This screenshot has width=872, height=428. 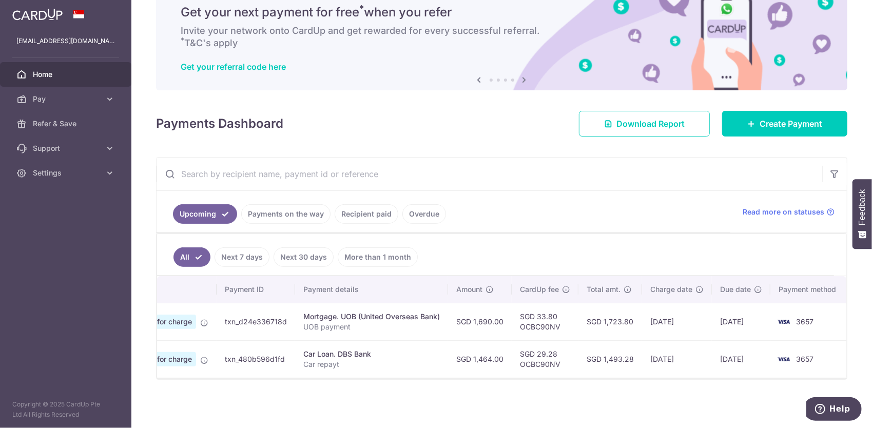 What do you see at coordinates (33, 12) in the screenshot?
I see `span: Help` at bounding box center [33, 12].